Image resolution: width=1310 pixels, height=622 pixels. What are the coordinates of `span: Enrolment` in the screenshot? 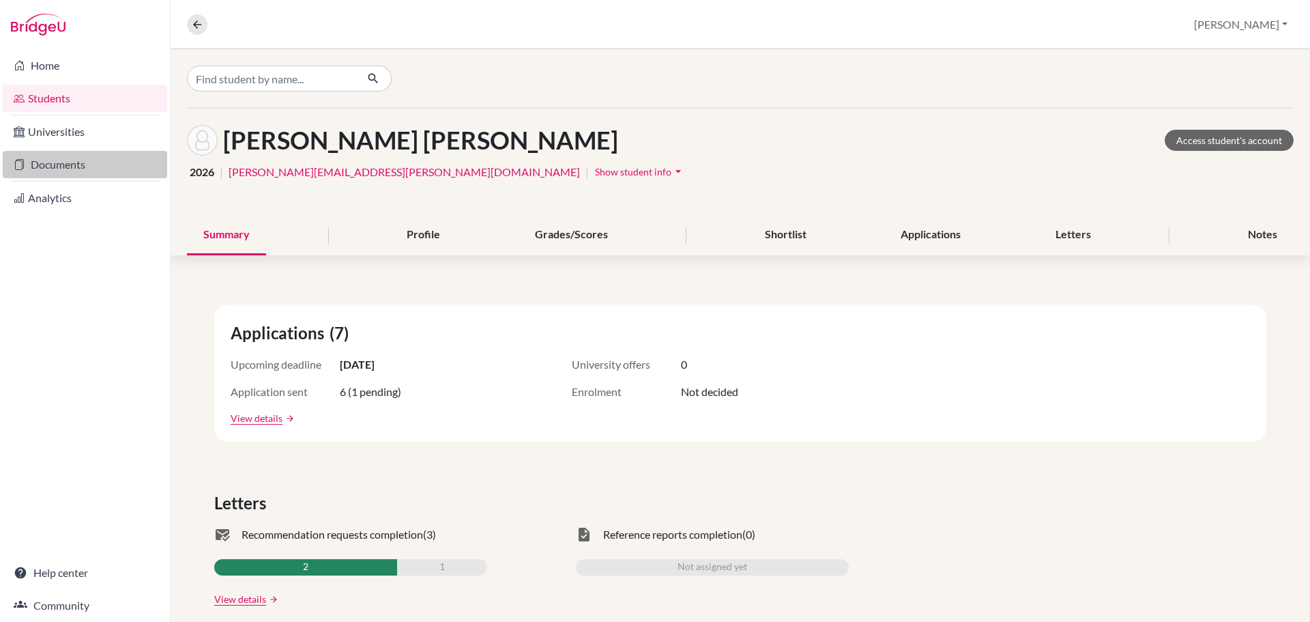 It's located at (626, 392).